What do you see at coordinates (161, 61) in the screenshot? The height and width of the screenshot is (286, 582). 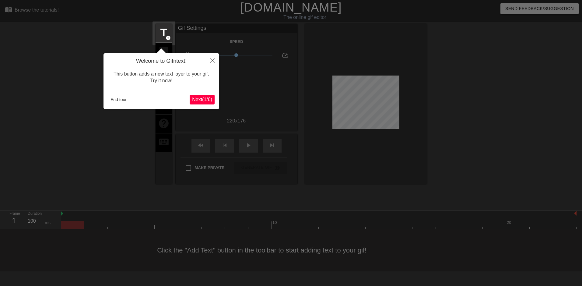 I see `h4: Welcome to Gifntext!` at bounding box center [161, 61].